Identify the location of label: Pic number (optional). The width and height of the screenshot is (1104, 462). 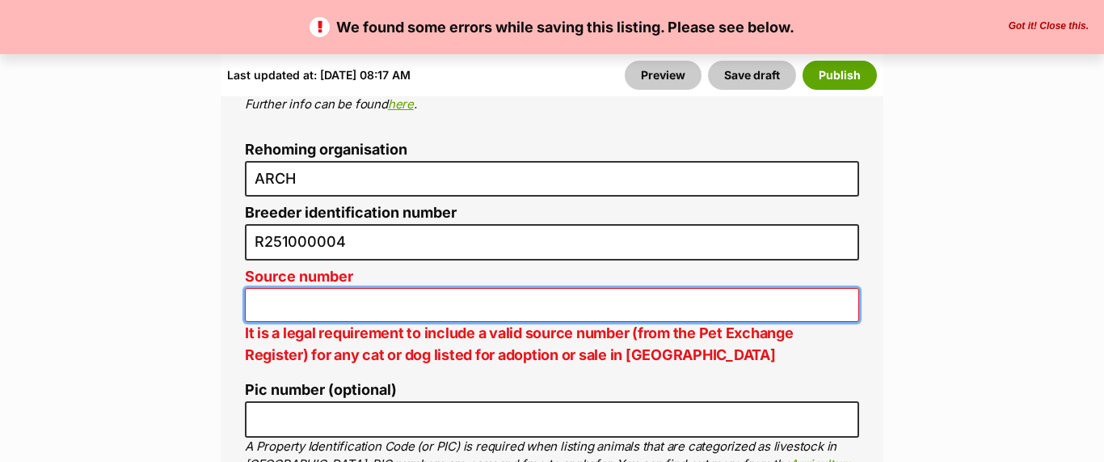
(552, 390).